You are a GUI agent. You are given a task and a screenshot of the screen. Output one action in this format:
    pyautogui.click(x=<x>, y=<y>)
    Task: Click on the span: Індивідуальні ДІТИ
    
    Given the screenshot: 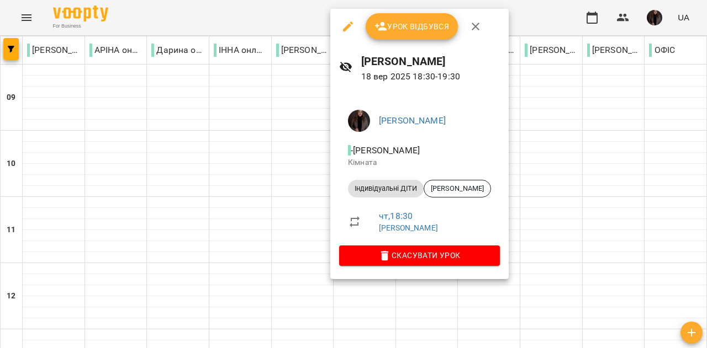 What is the action you would take?
    pyautogui.click(x=385, y=189)
    